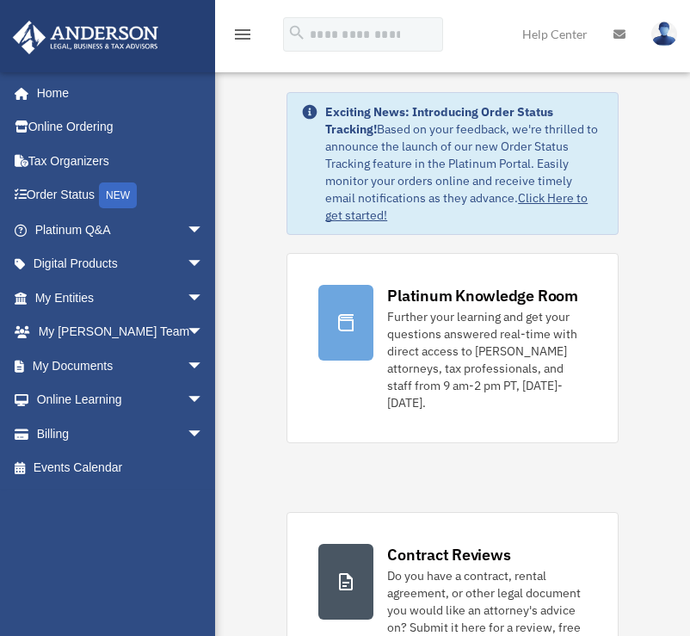 The height and width of the screenshot is (636, 690). What do you see at coordinates (118, 195) in the screenshot?
I see `div: NEW` at bounding box center [118, 195].